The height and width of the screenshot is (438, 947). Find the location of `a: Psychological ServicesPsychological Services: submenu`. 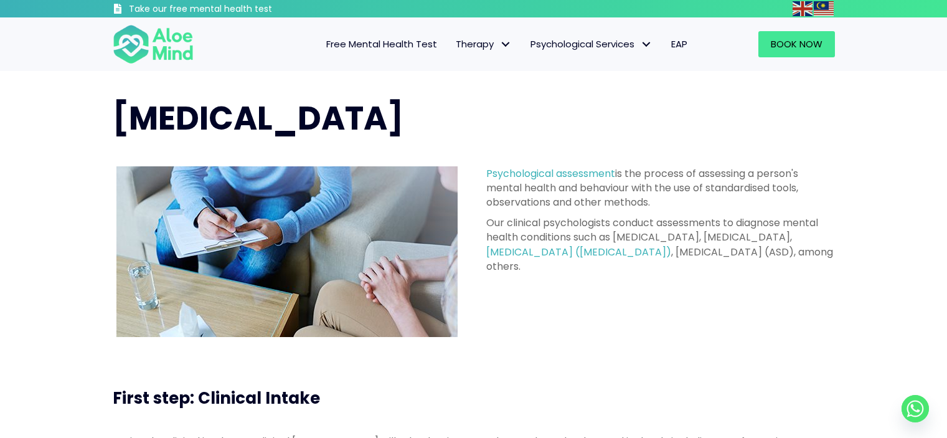

a: Psychological ServicesPsychological Services: submenu is located at coordinates (591, 44).